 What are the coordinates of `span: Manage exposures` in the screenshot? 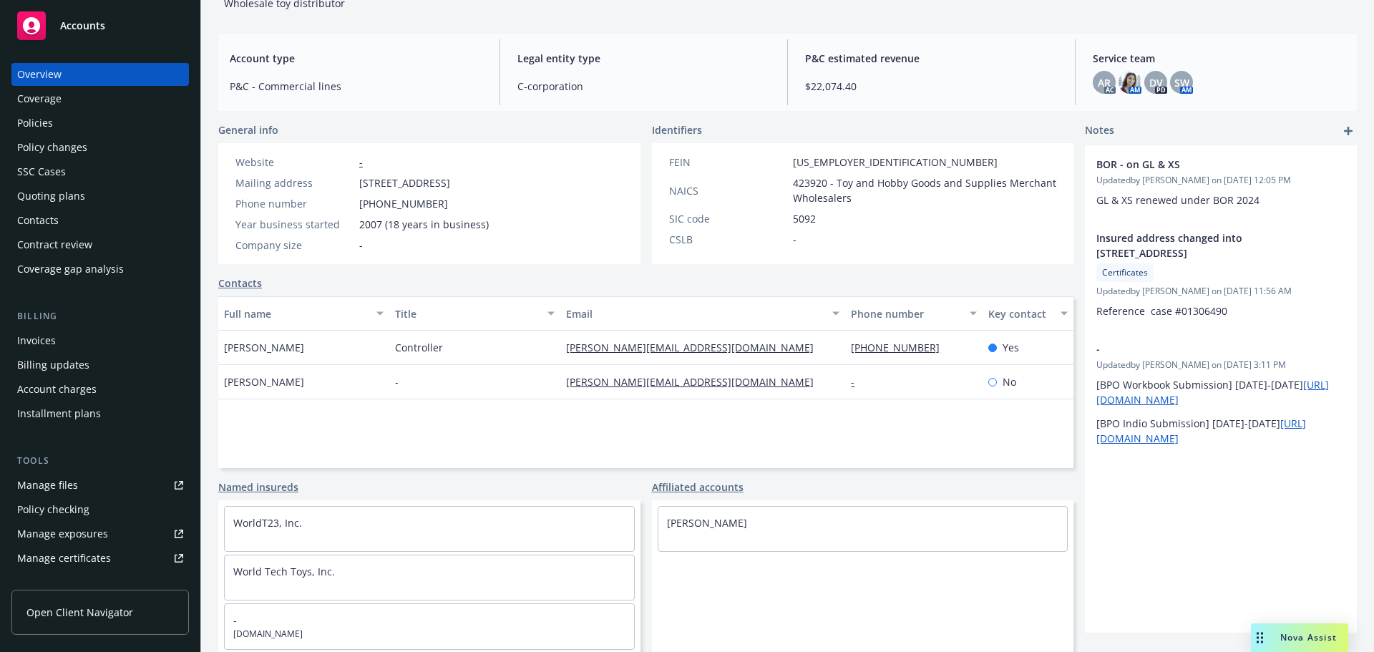 It's located at (100, 534).